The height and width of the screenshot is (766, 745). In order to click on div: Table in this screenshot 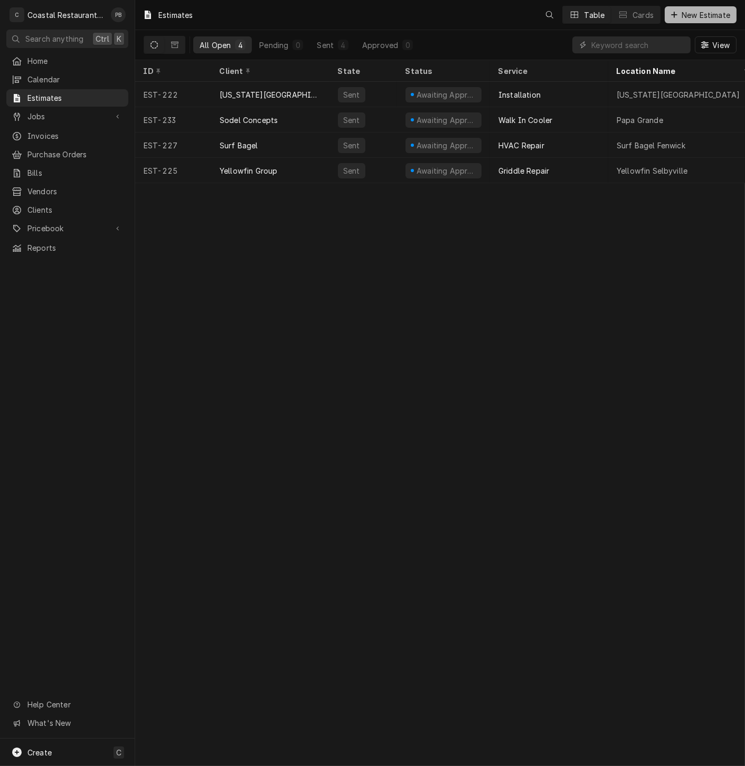, I will do `click(594, 15)`.